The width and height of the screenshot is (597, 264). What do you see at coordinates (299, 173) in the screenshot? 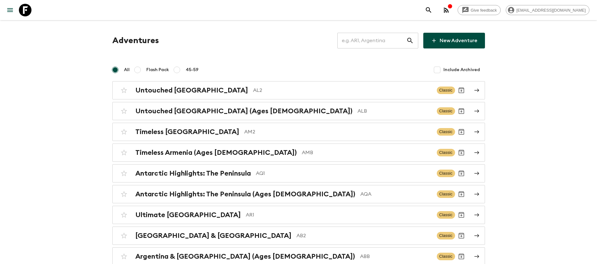
I see `a: Antarctic Highlights: The PeninsulaAQ1ClassicArchive` at bounding box center [299, 173].